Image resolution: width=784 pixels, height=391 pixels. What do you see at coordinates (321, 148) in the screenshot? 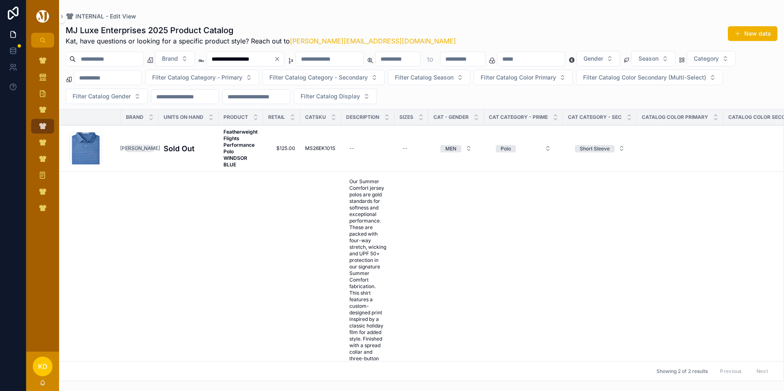
I see `a: MS26EK101S` at bounding box center [321, 148].